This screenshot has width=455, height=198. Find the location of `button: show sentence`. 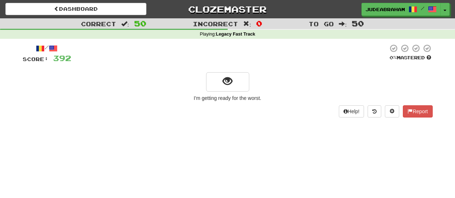

button: show sentence is located at coordinates (228, 82).